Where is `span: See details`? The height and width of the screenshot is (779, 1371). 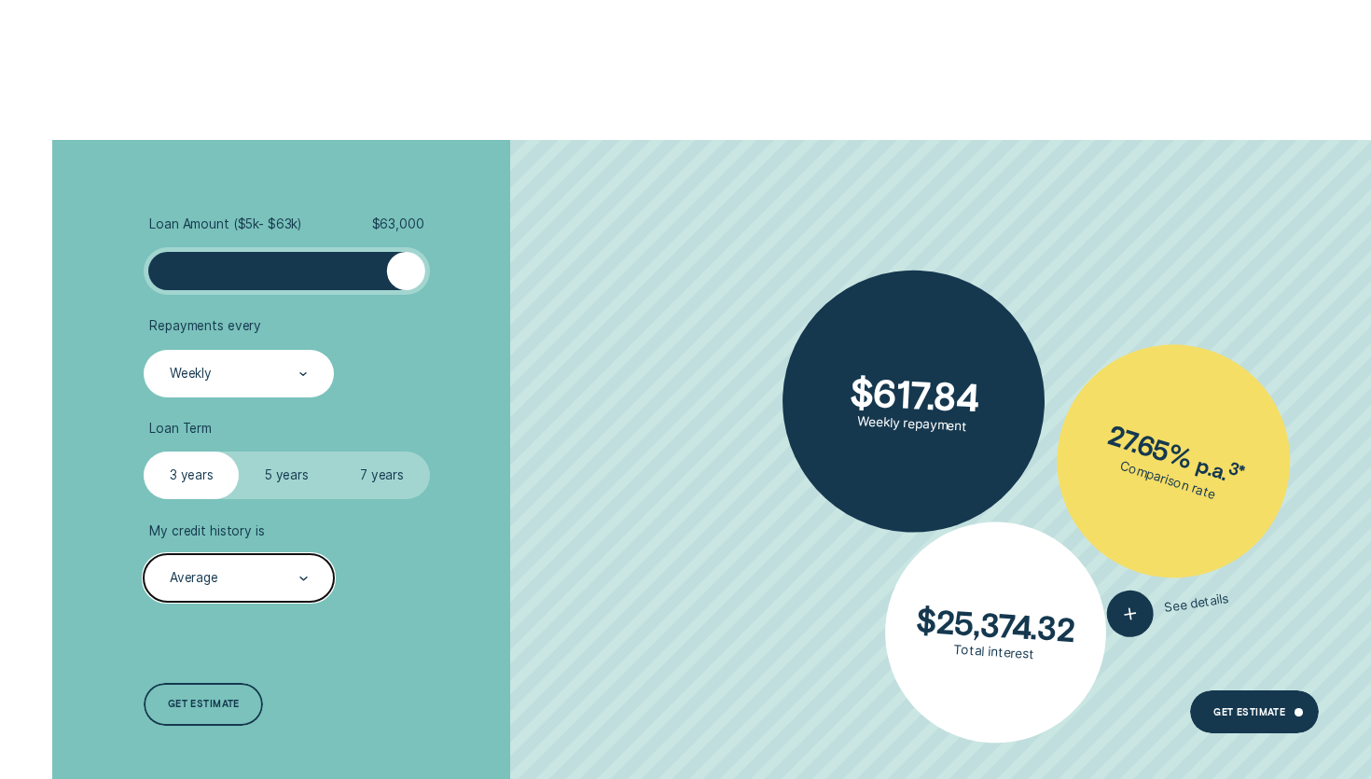 span: See details is located at coordinates (1197, 603).